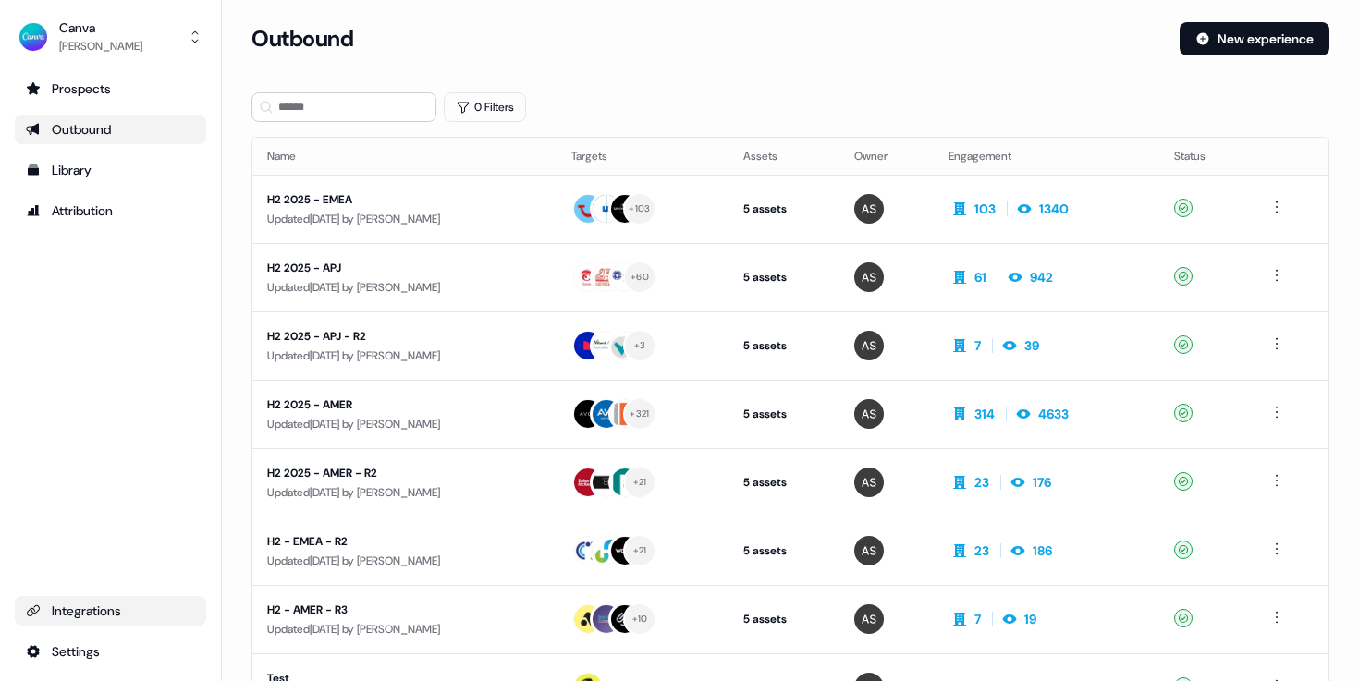  I want to click on div: Library, so click(110, 170).